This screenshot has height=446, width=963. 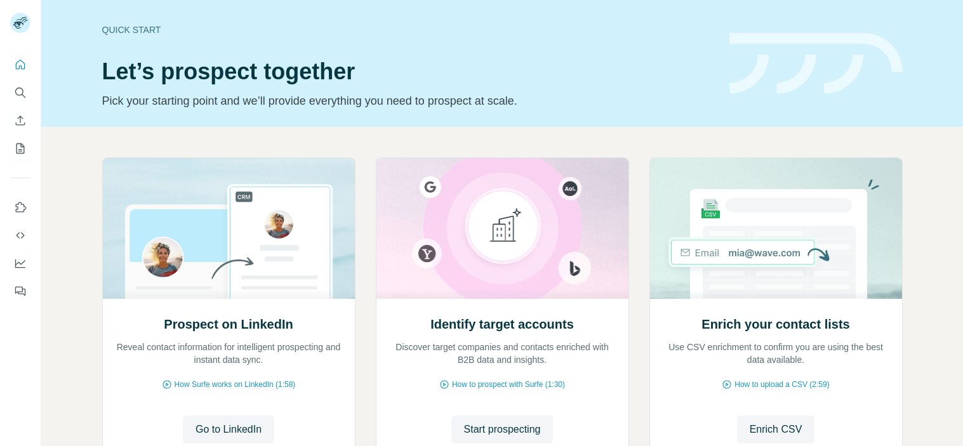 I want to click on button: Use Surfe on LinkedIn, so click(x=20, y=208).